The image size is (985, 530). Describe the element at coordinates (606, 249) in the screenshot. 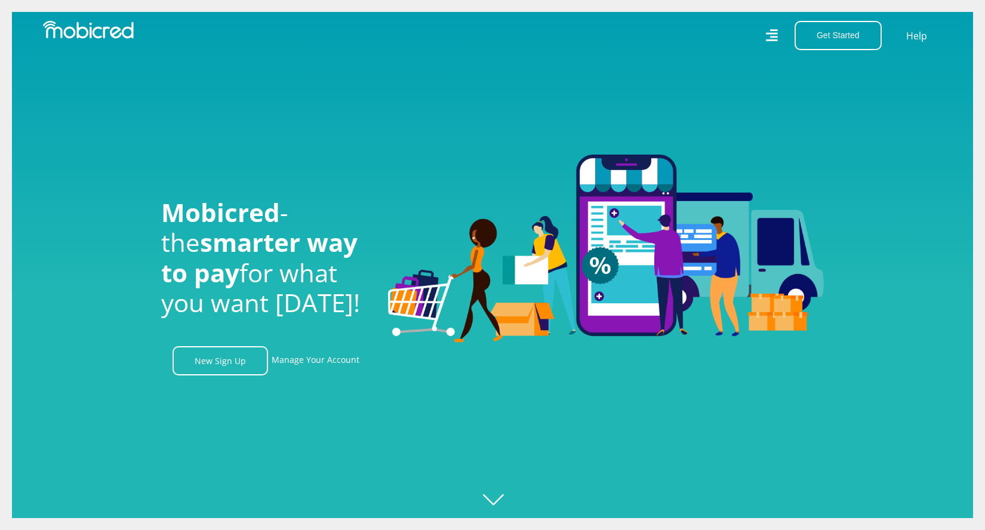

I see `img: Welcome to Mobicred` at that location.